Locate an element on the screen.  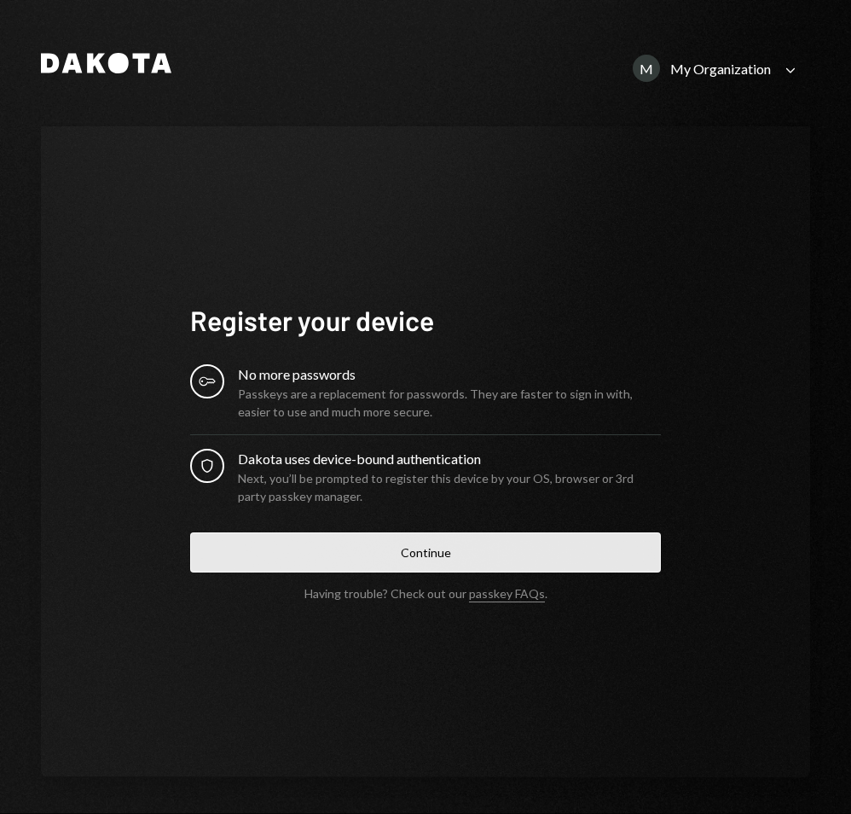
div: Having trouble? Check out our . is located at coordinates (426, 593).